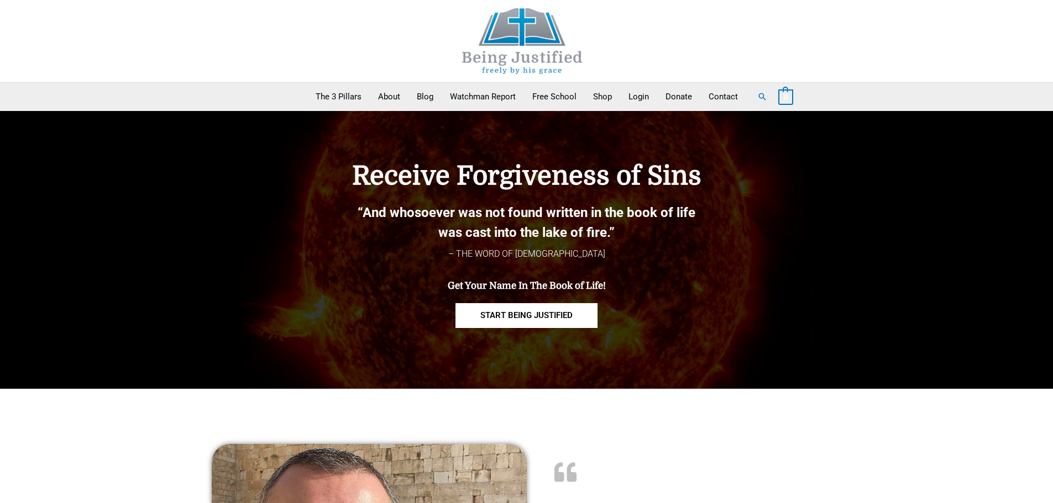 The height and width of the screenshot is (503, 1053). I want to click on a: Login, so click(638, 97).